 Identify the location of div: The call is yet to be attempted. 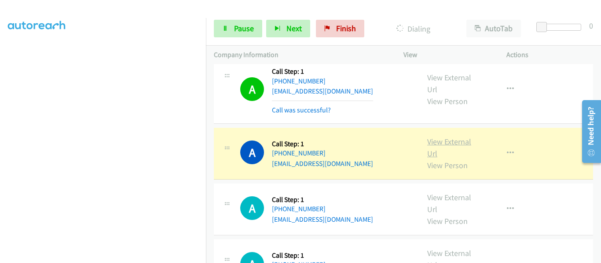
(252, 208).